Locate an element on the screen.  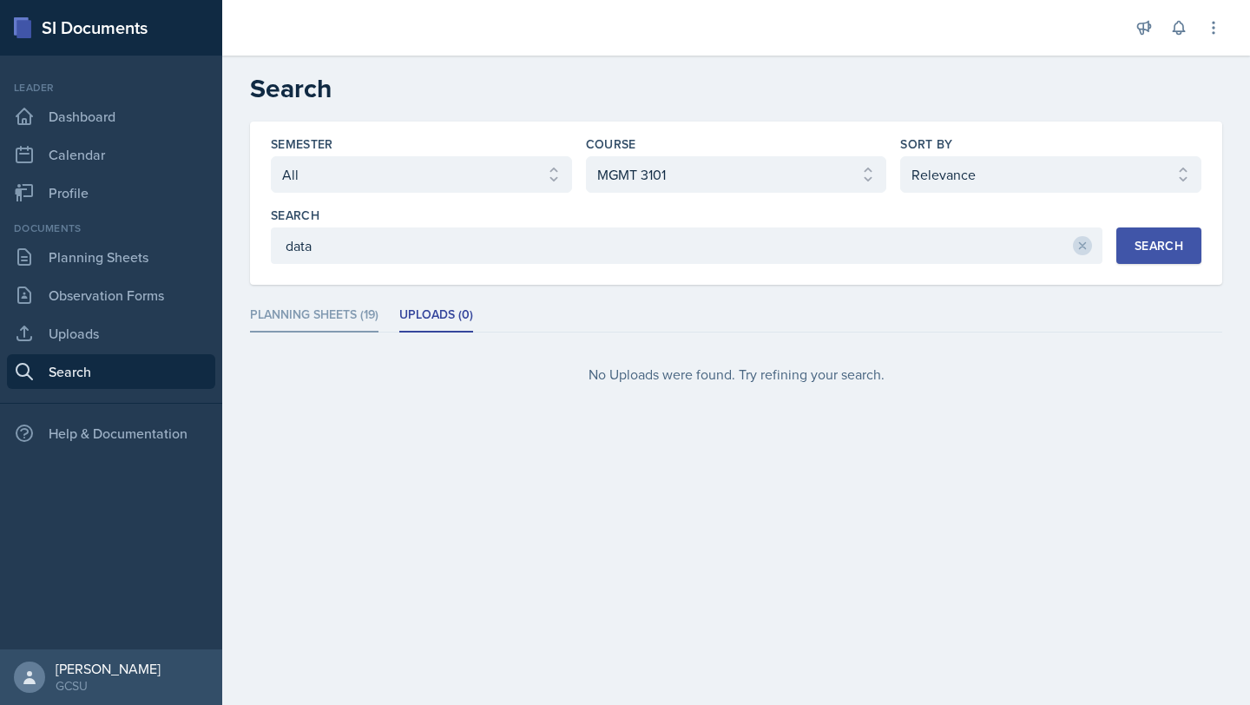
label: Semester is located at coordinates (302, 144).